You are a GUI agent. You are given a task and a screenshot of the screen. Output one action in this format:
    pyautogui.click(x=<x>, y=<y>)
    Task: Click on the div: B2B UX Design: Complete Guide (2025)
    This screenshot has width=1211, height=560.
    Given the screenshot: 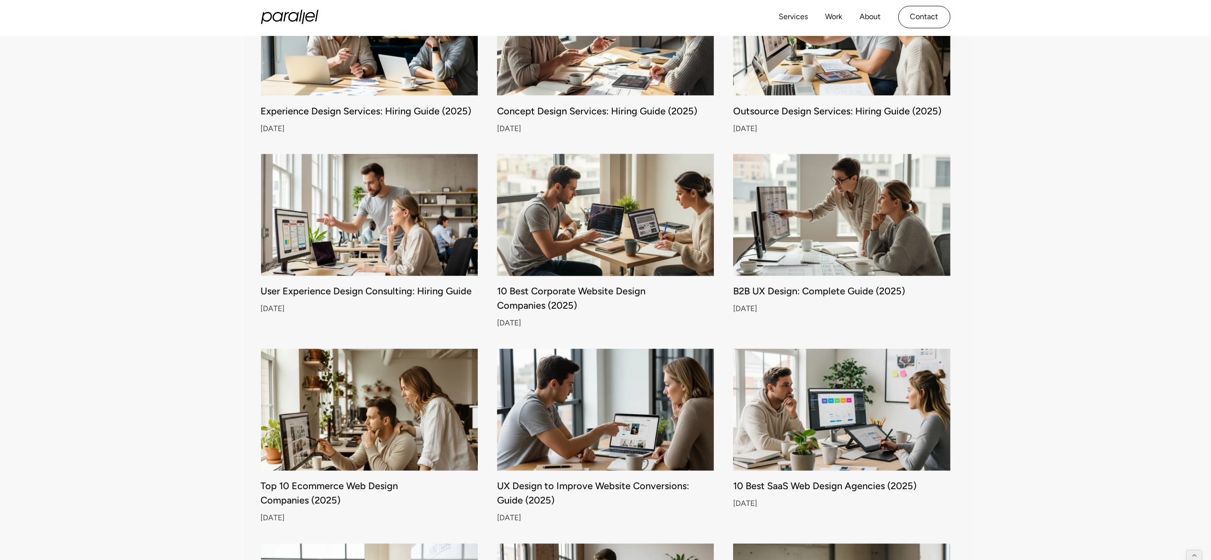 What is the action you would take?
    pyautogui.click(x=842, y=291)
    